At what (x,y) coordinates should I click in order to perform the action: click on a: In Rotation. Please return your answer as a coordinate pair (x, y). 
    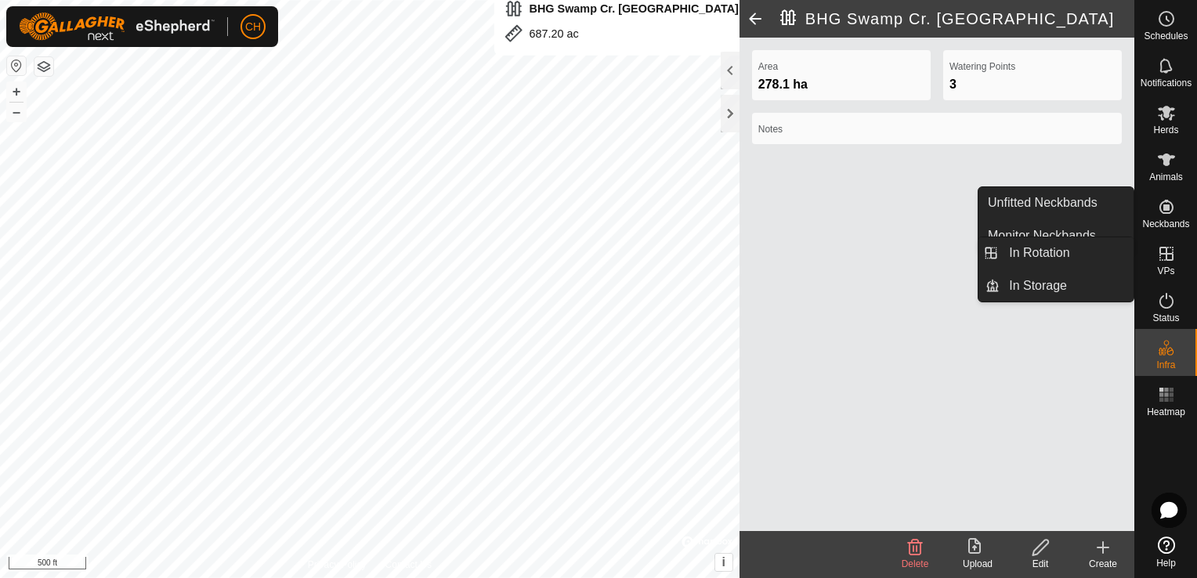
    Looking at the image, I should click on (1066, 253).